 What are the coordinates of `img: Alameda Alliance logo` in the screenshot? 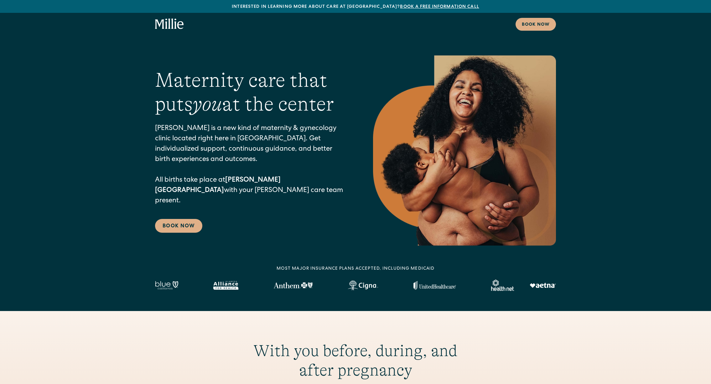 It's located at (226, 285).